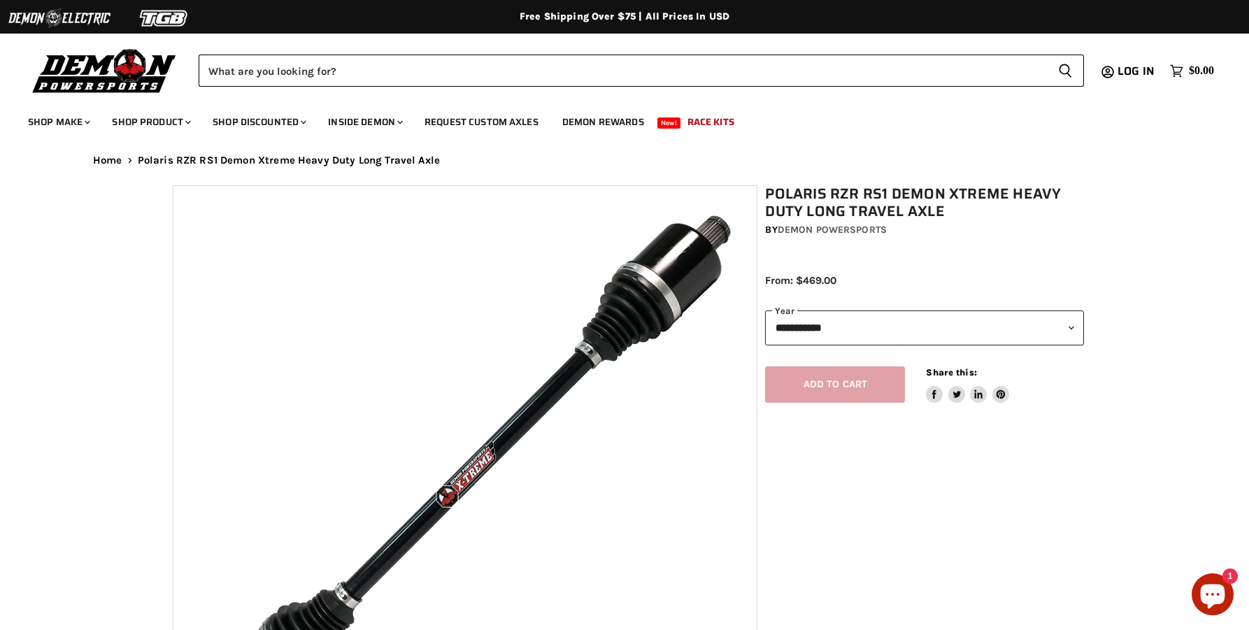  What do you see at coordinates (150, 122) in the screenshot?
I see `a: Shop Product` at bounding box center [150, 122].